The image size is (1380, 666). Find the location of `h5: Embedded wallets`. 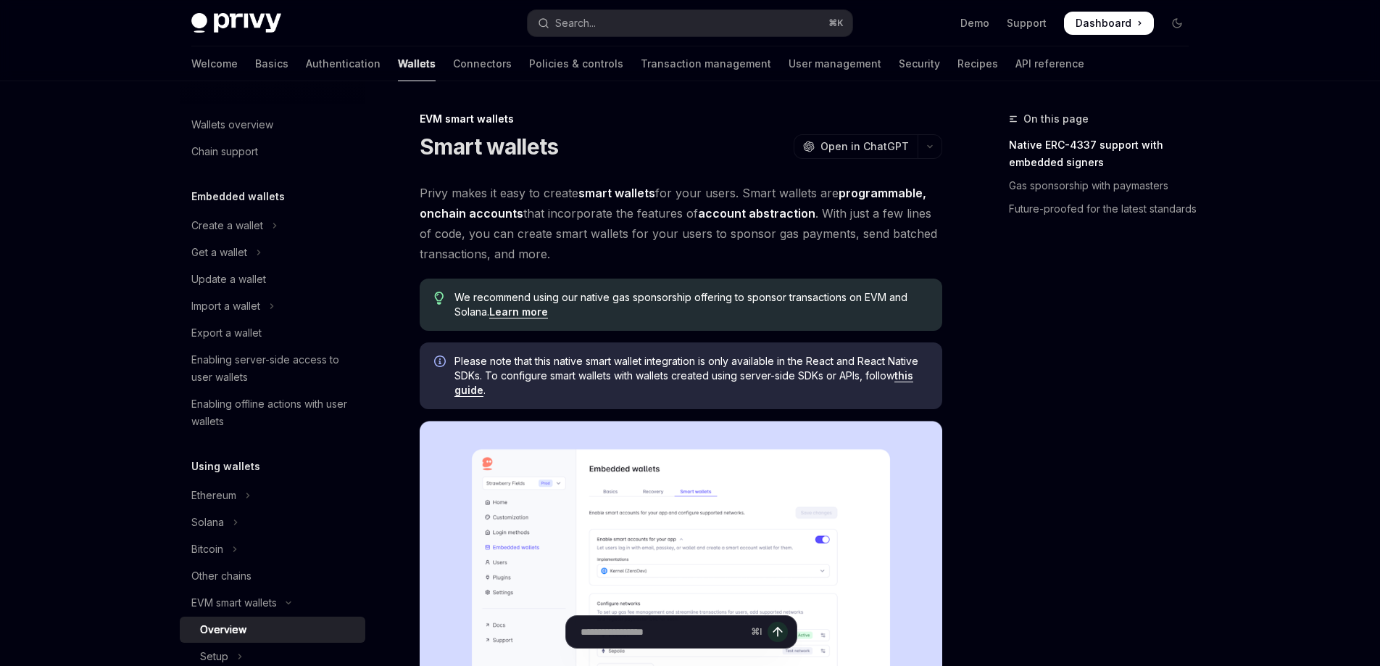

h5: Embedded wallets is located at coordinates (238, 196).